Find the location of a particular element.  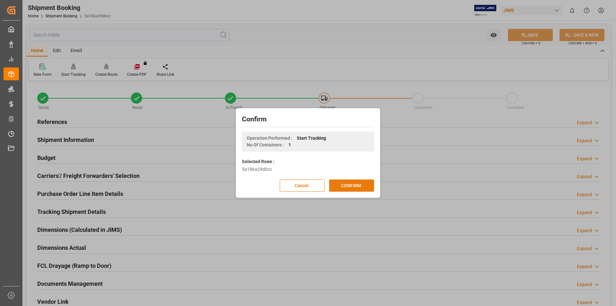

span: Start Tracking is located at coordinates (311, 138).